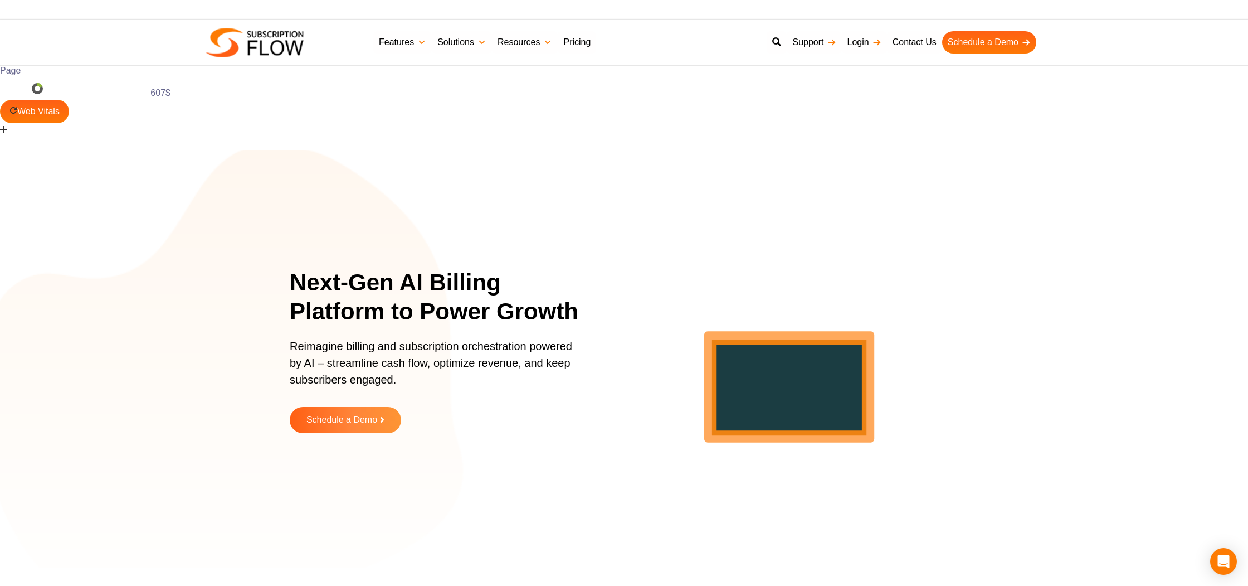  I want to click on a: rp14.1K, so click(66, 89).